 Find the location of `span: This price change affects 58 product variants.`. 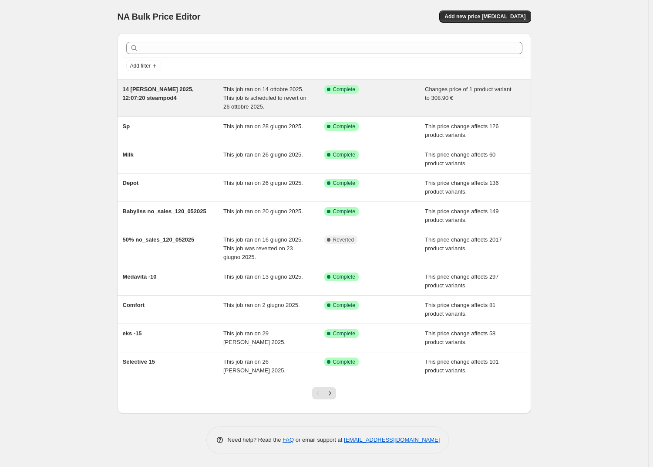

span: This price change affects 58 product variants. is located at coordinates (460, 337).